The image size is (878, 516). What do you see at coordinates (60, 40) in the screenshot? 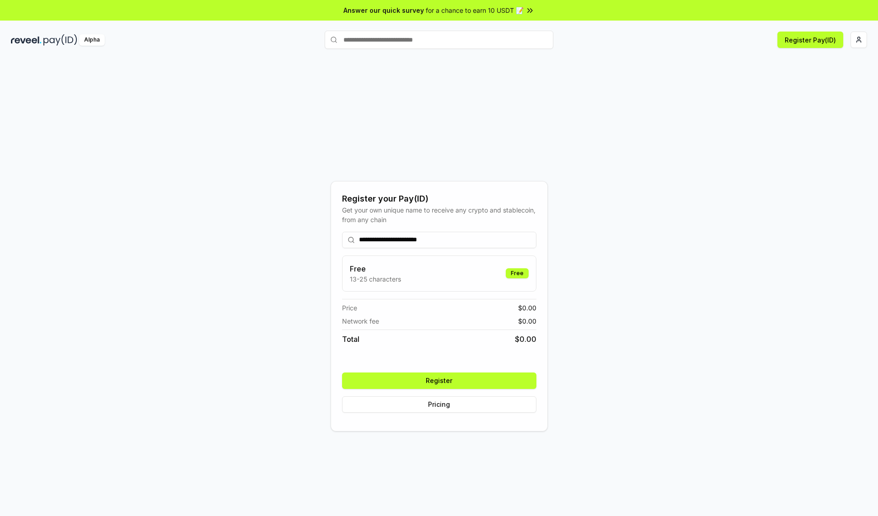
I see `img: pay_id` at bounding box center [60, 40].